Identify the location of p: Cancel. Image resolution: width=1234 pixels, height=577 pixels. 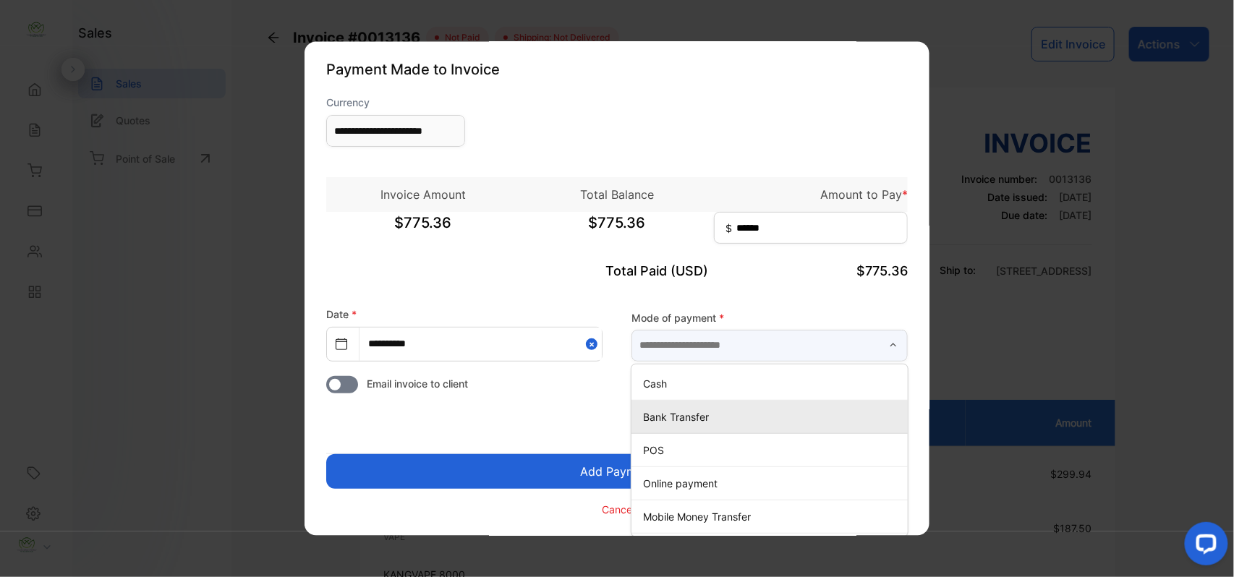
(618, 509).